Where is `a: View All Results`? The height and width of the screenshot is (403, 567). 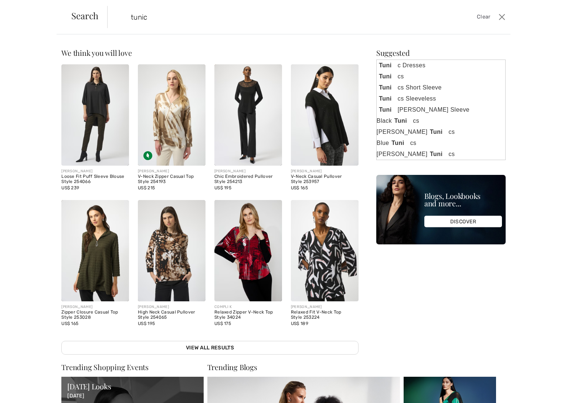
a: View All Results is located at coordinates (210, 347).